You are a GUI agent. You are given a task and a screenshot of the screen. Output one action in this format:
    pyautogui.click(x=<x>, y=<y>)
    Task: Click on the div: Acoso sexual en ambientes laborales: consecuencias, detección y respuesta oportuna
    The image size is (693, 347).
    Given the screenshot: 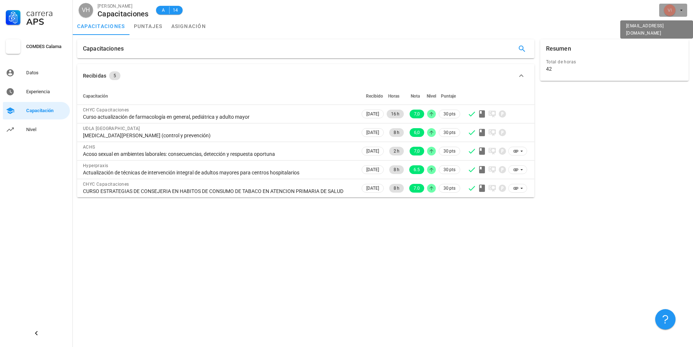 What is the action you would take?
    pyautogui.click(x=219, y=154)
    